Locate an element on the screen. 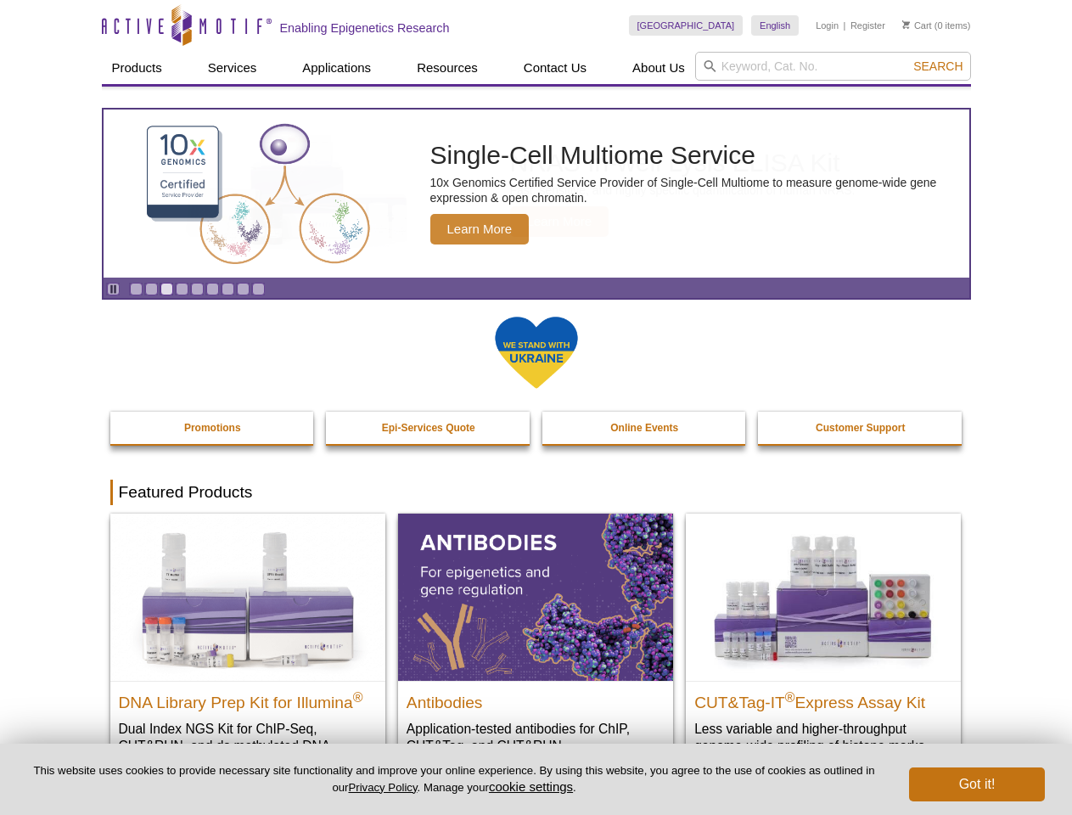 Image resolution: width=1072 pixels, height=815 pixels. button: Search is located at coordinates (938, 66).